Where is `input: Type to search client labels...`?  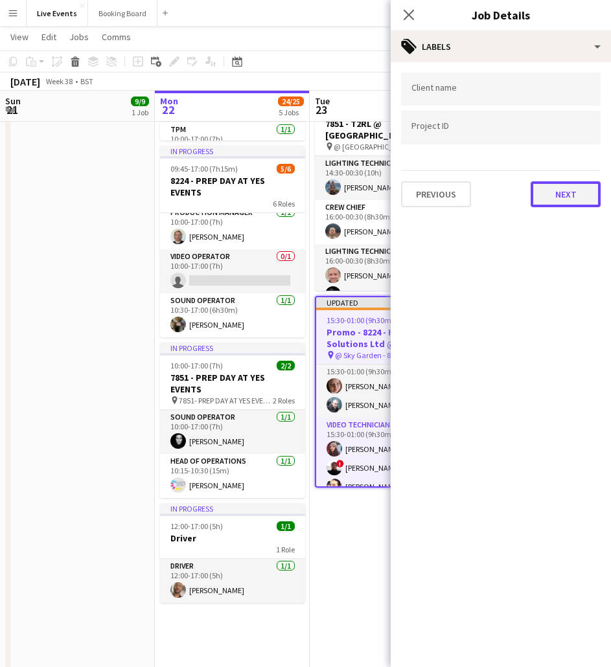 input: Type to search client labels... is located at coordinates (501, 89).